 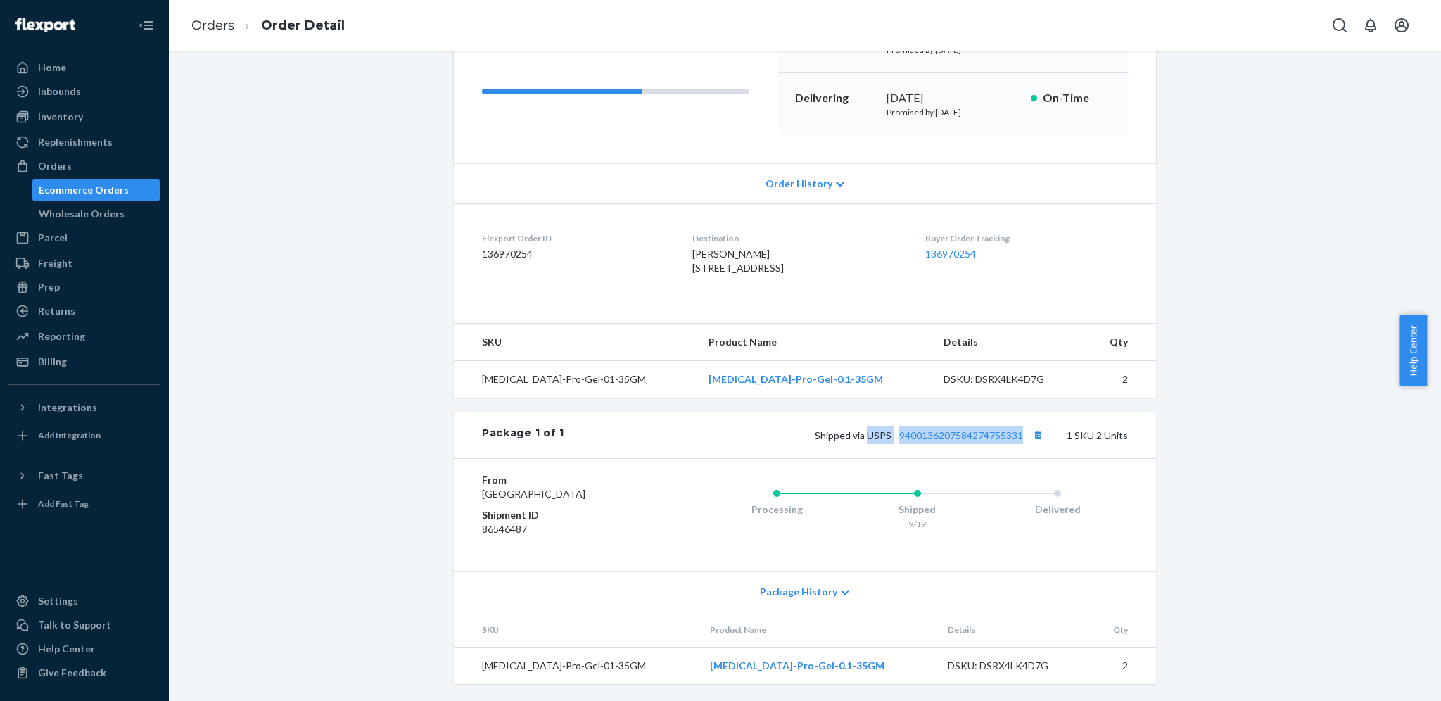 What do you see at coordinates (84, 649) in the screenshot?
I see `a: Help Center` at bounding box center [84, 649].